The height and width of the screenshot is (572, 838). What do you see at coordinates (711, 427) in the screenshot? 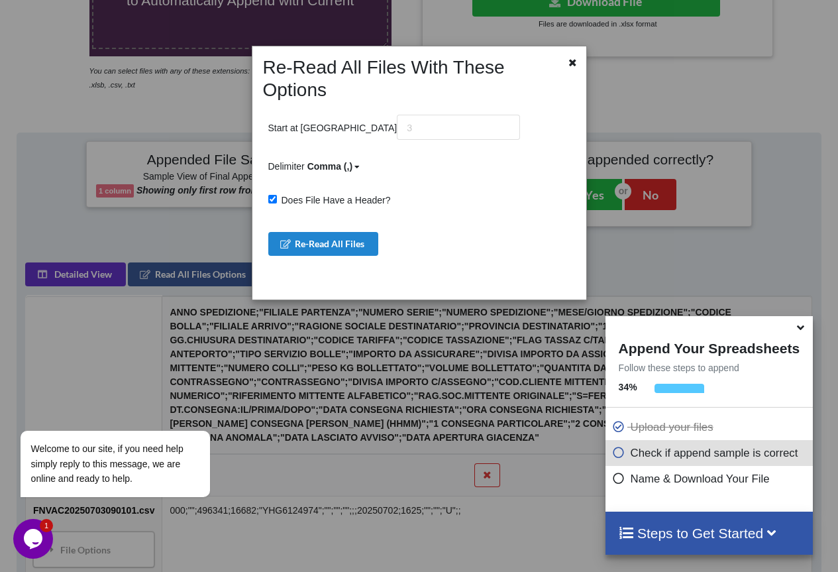
I see `p: Upload your files` at bounding box center [711, 427].